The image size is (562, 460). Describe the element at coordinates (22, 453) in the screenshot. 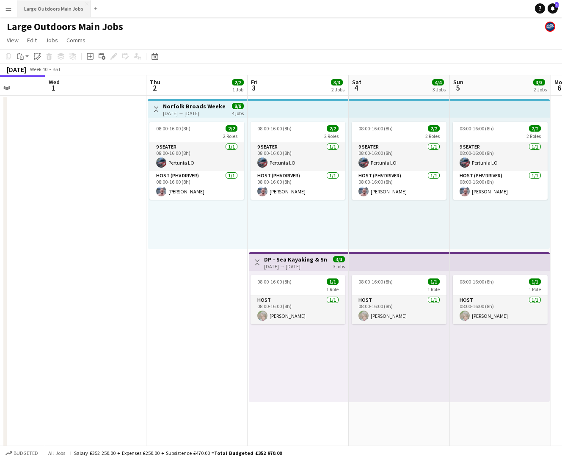

I see `button: Budgeted` at that location.